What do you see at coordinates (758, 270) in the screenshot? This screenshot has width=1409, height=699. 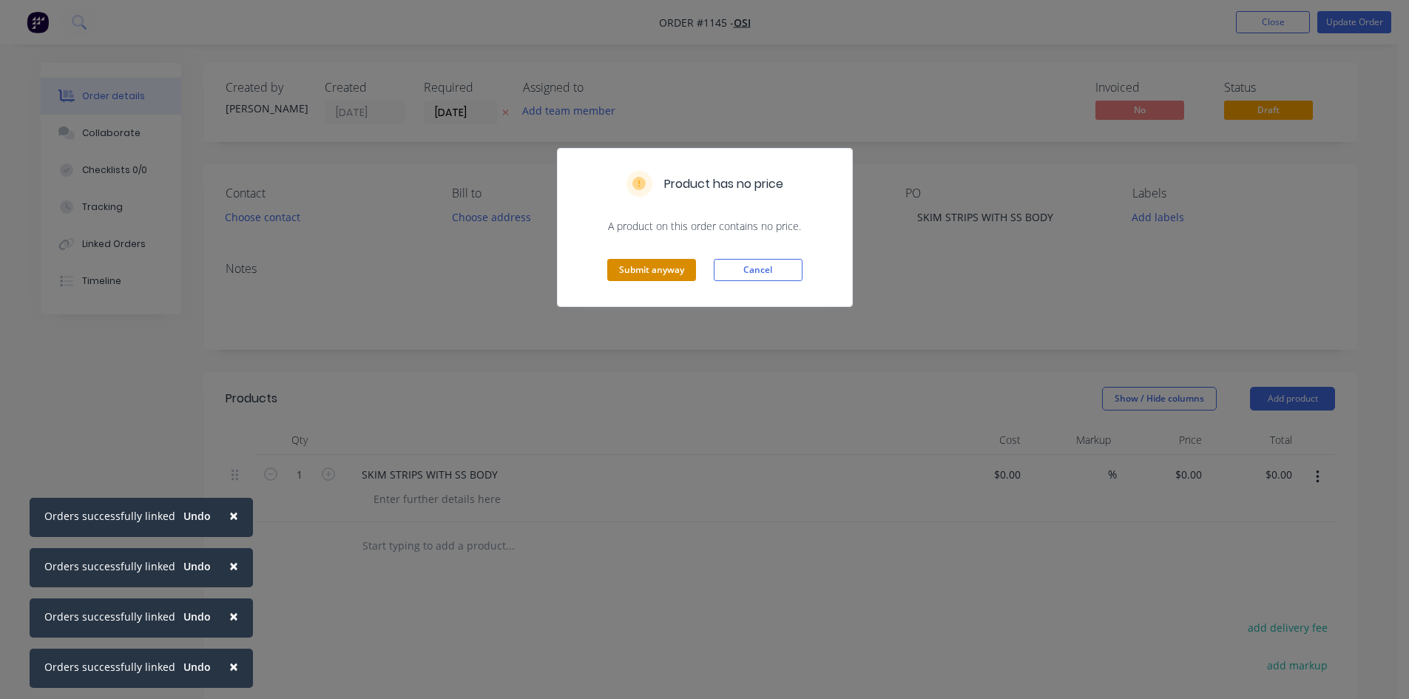 I see `button: Cancel` at bounding box center [758, 270].